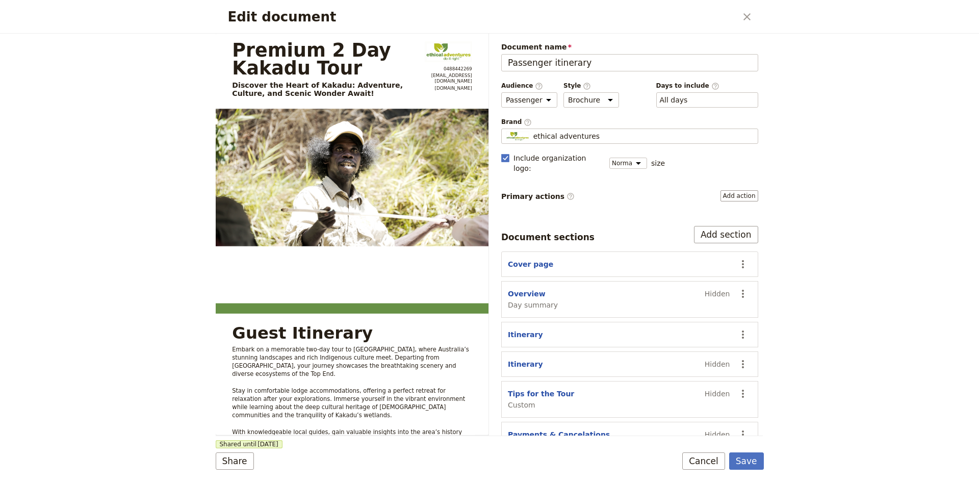 Image resolution: width=979 pixels, height=482 pixels. I want to click on input: Document name, so click(630, 63).